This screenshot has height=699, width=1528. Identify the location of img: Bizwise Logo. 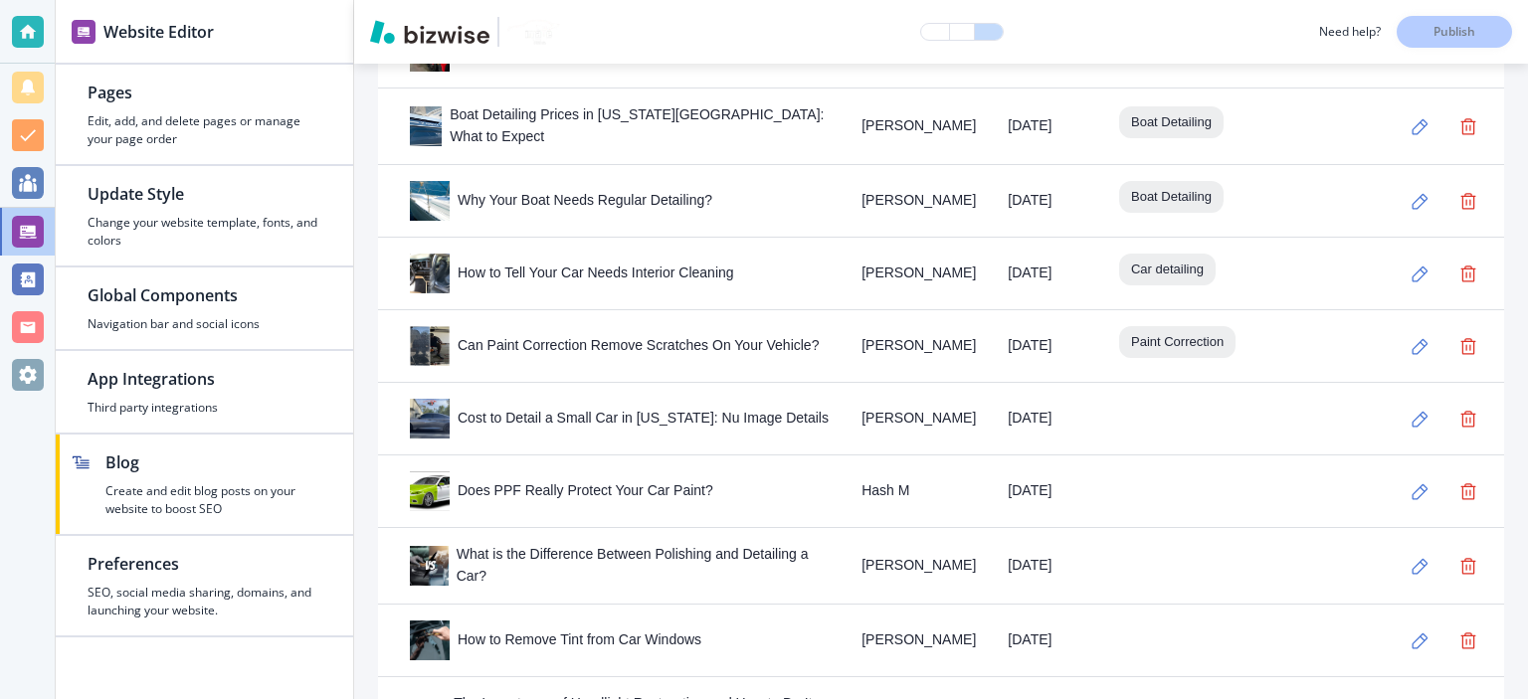
(430, 32).